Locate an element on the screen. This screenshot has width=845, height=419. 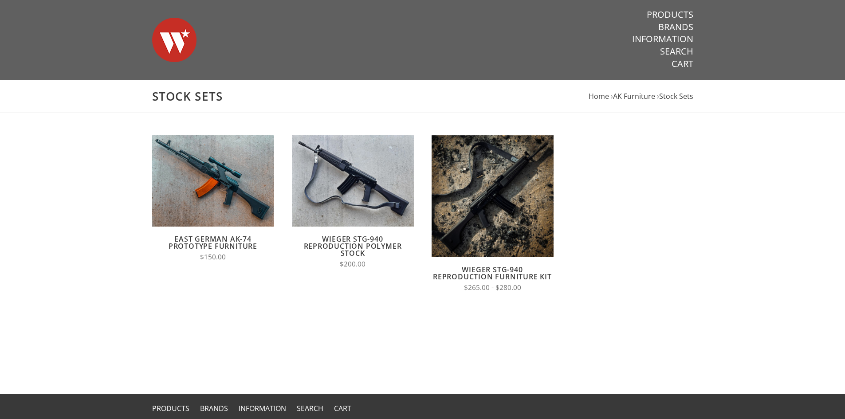
span: $200.00 is located at coordinates (353, 264).